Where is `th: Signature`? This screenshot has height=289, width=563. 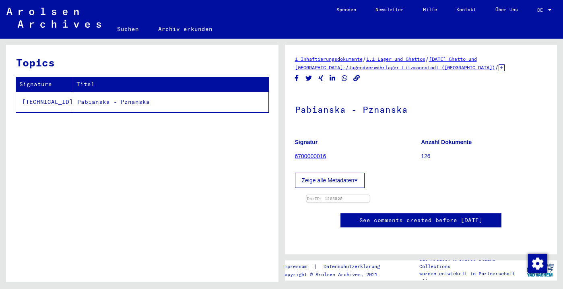
th: Signature is located at coordinates (45, 84).